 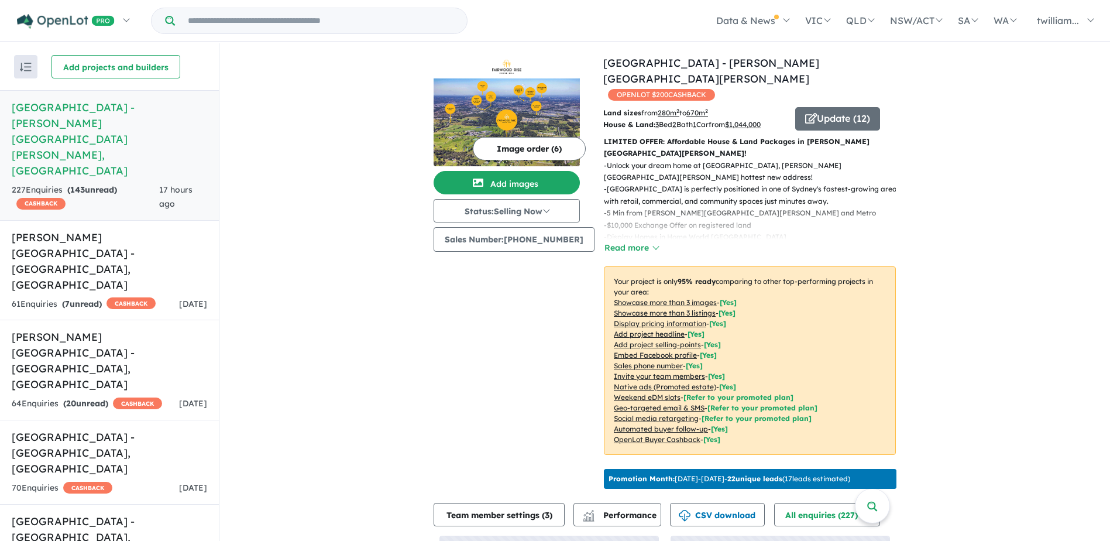 What do you see at coordinates (116, 67) in the screenshot?
I see `button: Add projects and builders` at bounding box center [116, 67].